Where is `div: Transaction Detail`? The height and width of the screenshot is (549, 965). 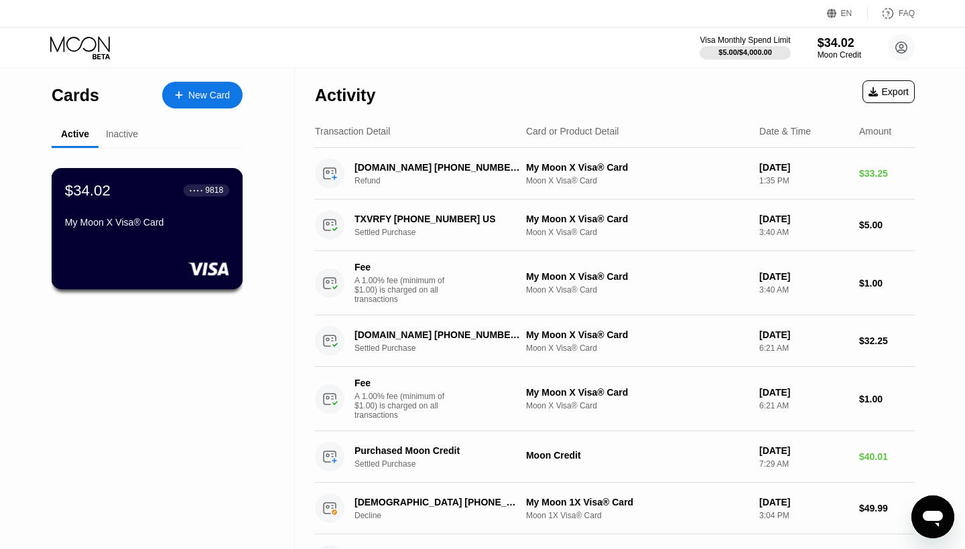
div: Transaction Detail is located at coordinates (352, 131).